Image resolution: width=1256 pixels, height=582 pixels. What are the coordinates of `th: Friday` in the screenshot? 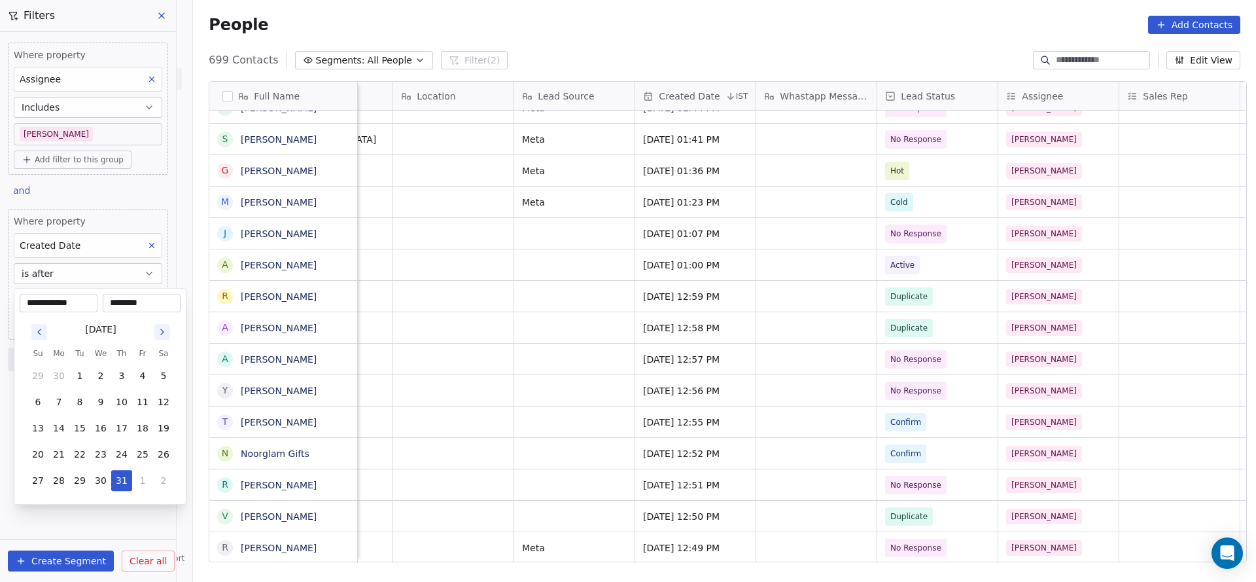 It's located at (143, 353).